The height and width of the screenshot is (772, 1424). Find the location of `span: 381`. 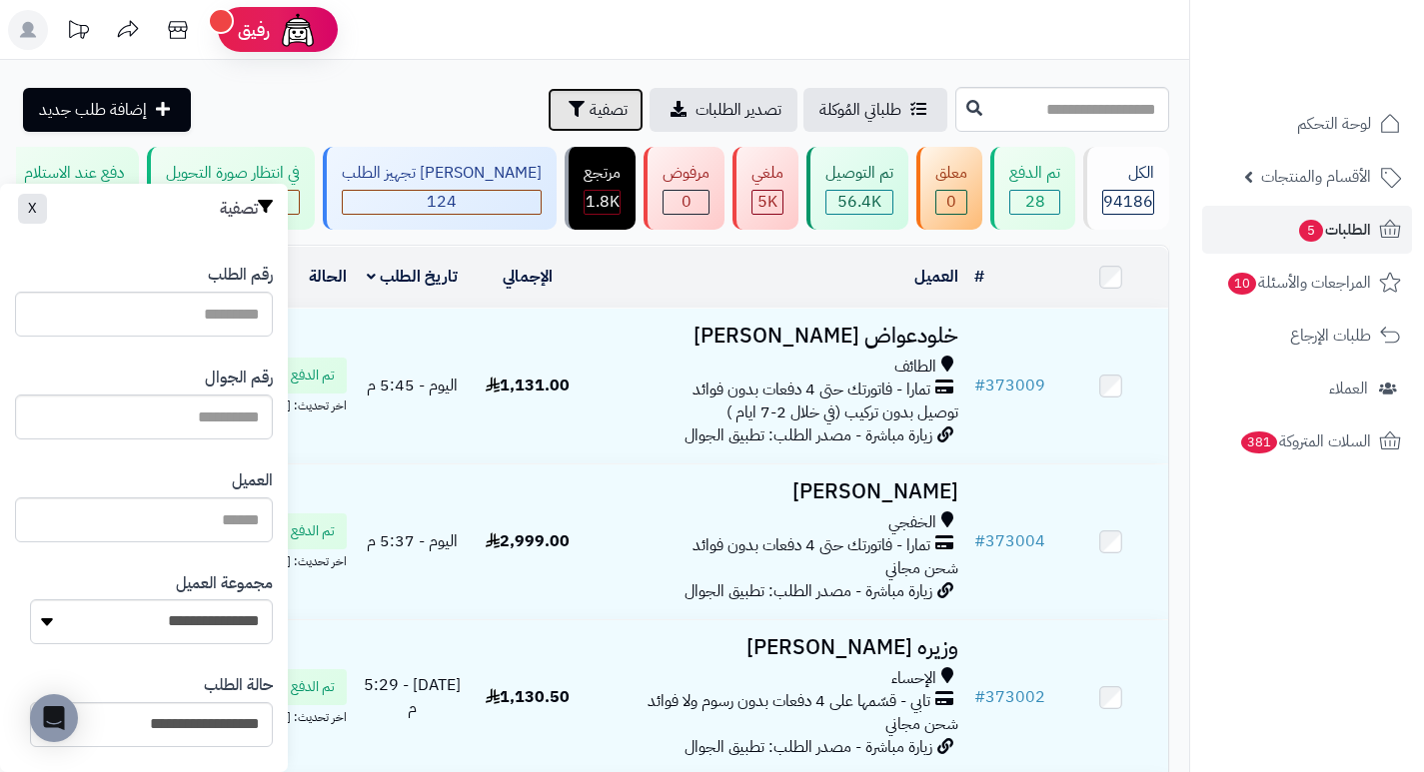

span: 381 is located at coordinates (1259, 443).